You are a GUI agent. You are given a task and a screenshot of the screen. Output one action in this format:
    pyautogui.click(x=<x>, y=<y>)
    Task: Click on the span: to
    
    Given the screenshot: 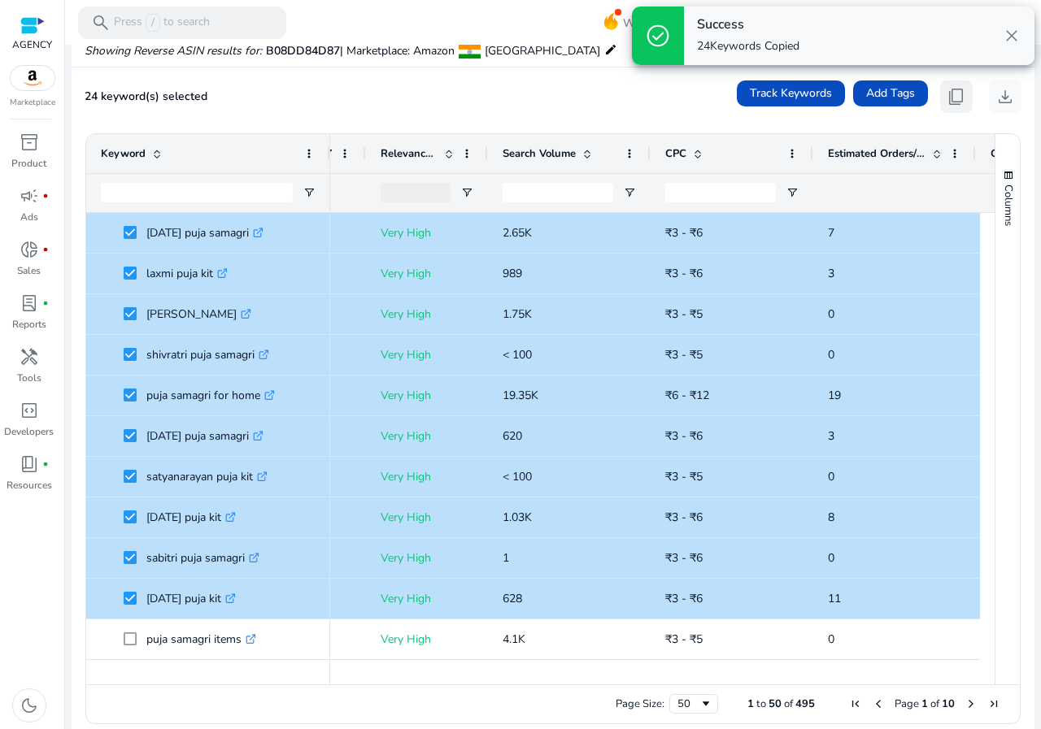 What is the action you would take?
    pyautogui.click(x=761, y=704)
    